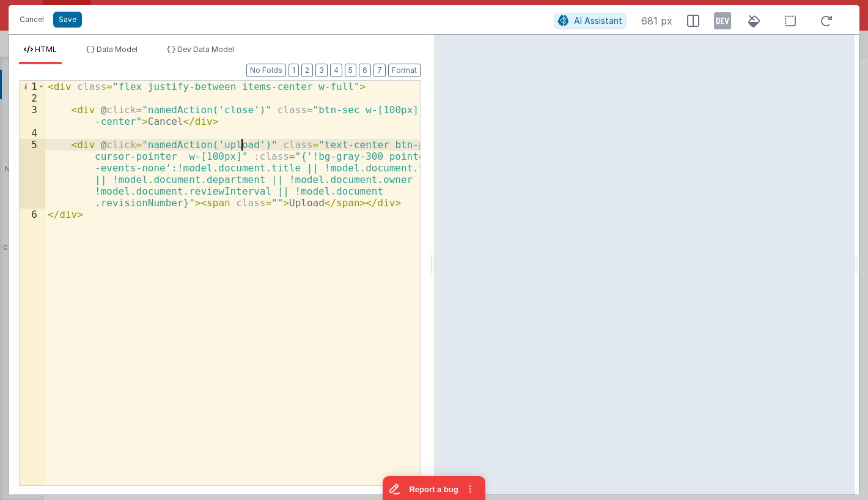 This screenshot has width=868, height=500. I want to click on div: 4, so click(32, 133).